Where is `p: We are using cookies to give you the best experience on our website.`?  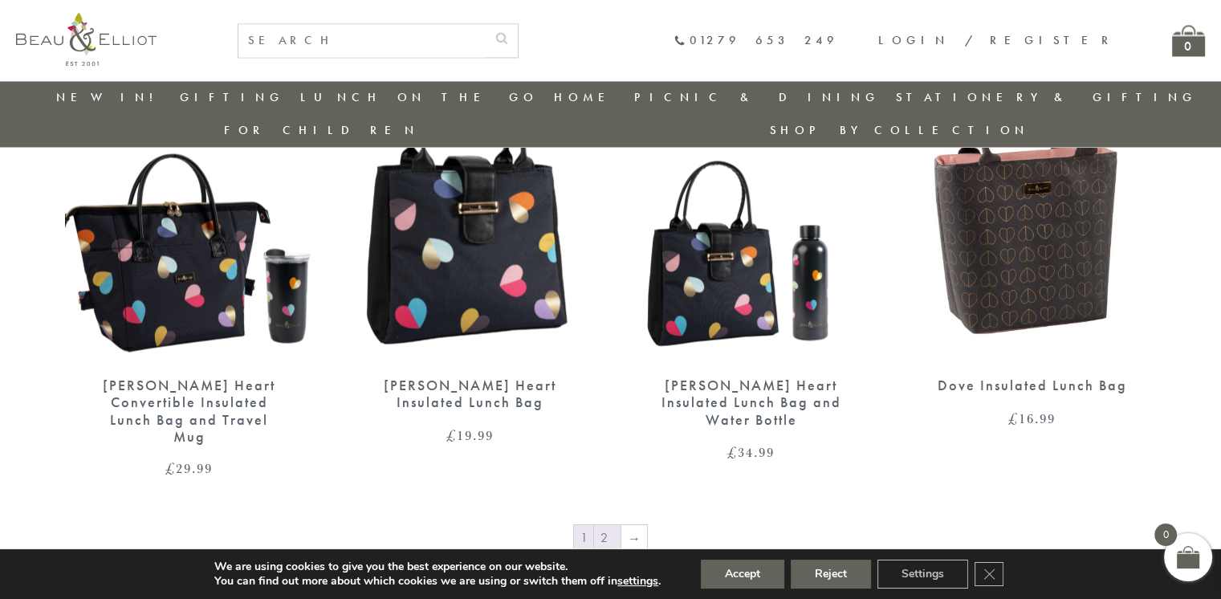 p: We are using cookies to give you the best experience on our website. is located at coordinates (438, 567).